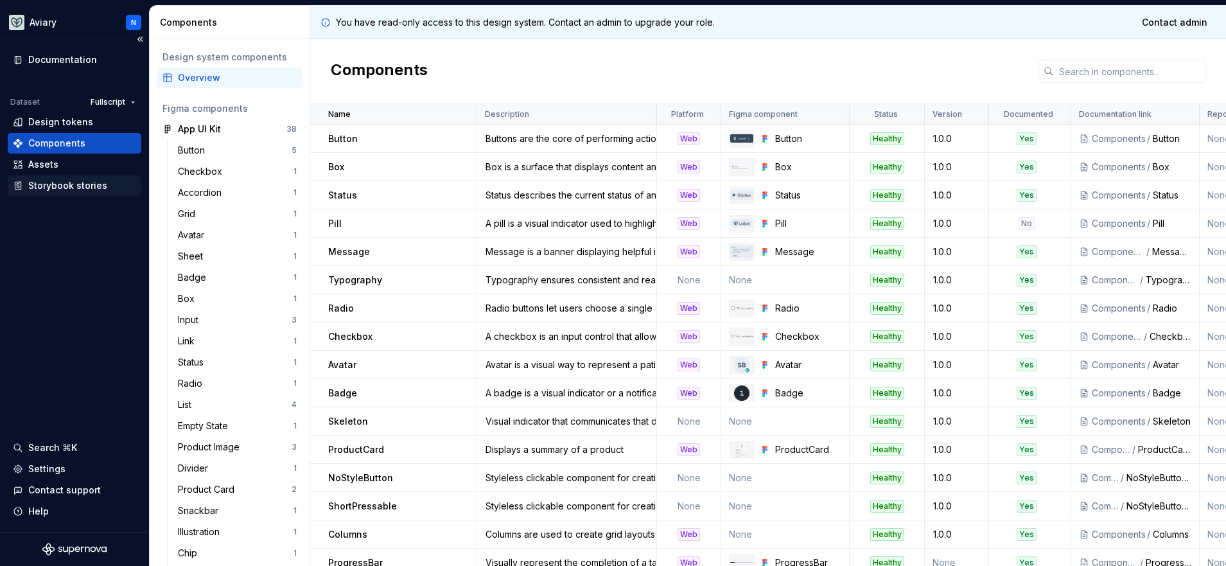 Image resolution: width=1226 pixels, height=566 pixels. Describe the element at coordinates (195, 278) in the screenshot. I see `div: Badge` at that location.